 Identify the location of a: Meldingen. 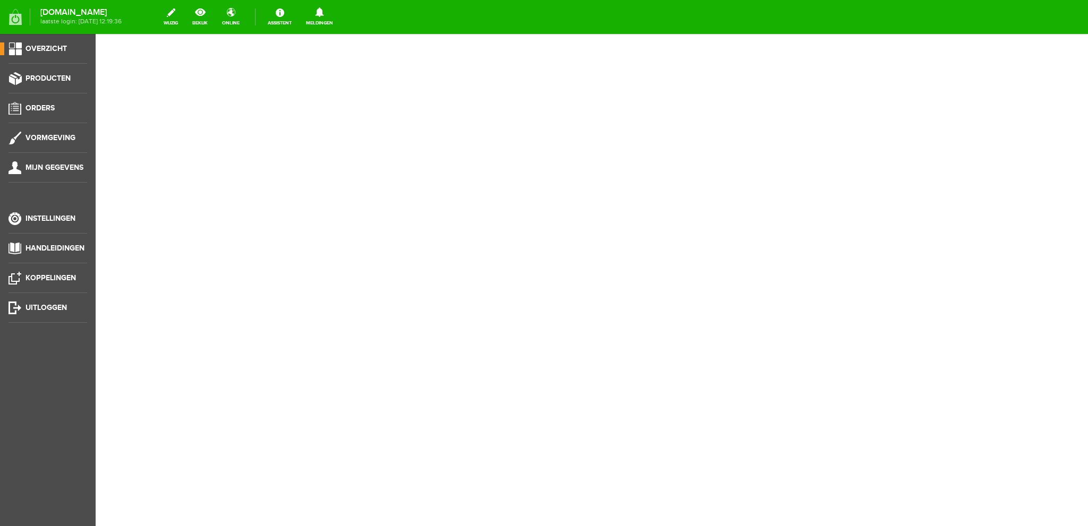
(319, 17).